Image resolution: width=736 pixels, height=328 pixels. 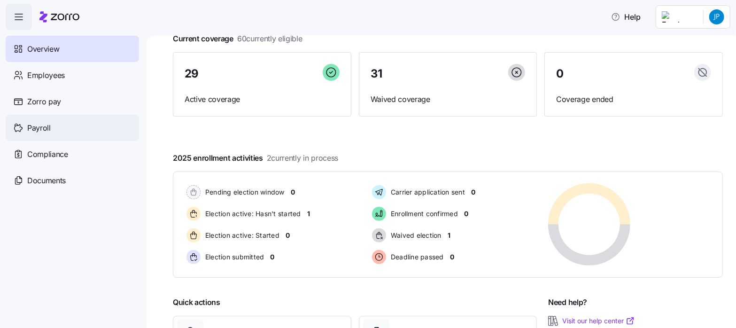 I want to click on span: Need help?, so click(x=568, y=302).